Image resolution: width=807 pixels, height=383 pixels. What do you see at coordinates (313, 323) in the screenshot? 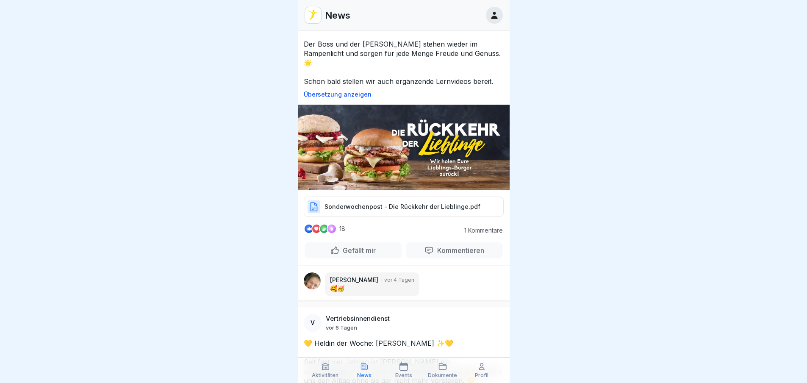
I see `div: V` at bounding box center [313, 323].